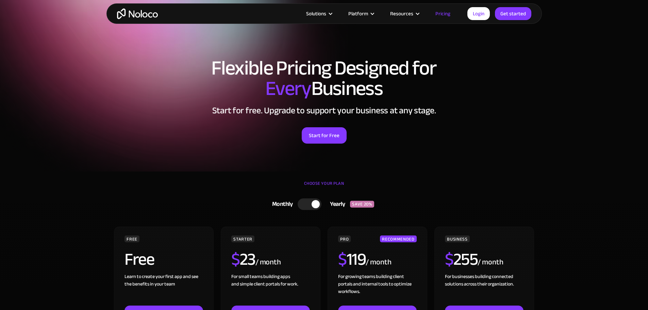  Describe the element at coordinates (377, 289) in the screenshot. I see `div: For growing teams building client portals and internal tools to optimize workflows.` at that location.